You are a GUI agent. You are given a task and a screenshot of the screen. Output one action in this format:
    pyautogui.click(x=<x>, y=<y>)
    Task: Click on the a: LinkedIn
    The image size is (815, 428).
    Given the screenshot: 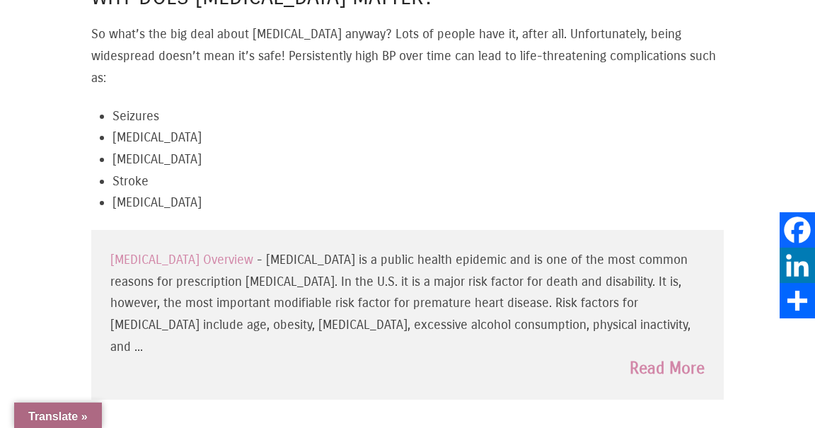 What is the action you would take?
    pyautogui.click(x=798, y=265)
    